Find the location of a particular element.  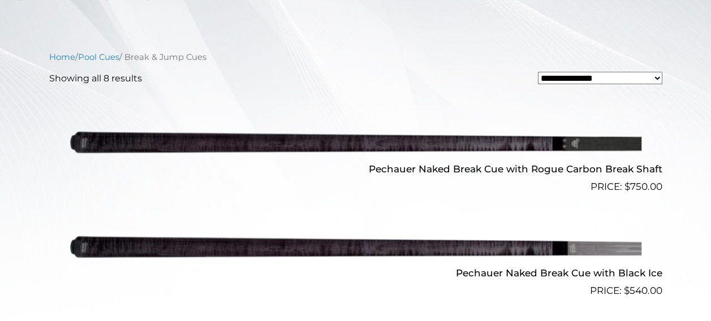

h2: Pechauer Naked Break Cue with Rogue Carbon Break Shaft is located at coordinates (356, 169).